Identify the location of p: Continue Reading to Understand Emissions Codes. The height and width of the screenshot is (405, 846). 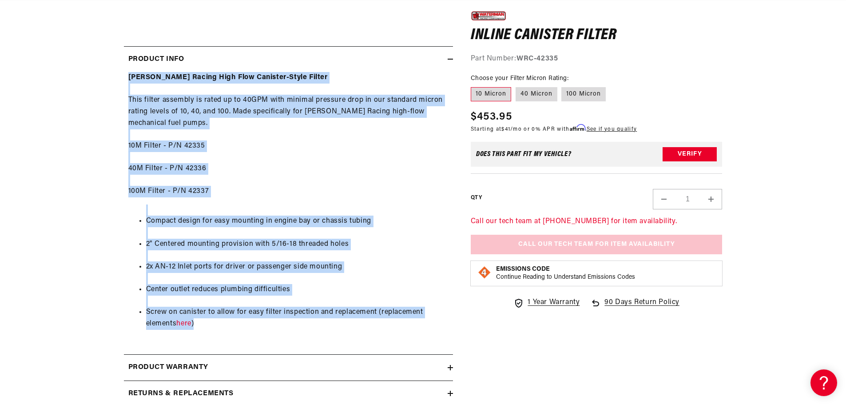
(565, 277).